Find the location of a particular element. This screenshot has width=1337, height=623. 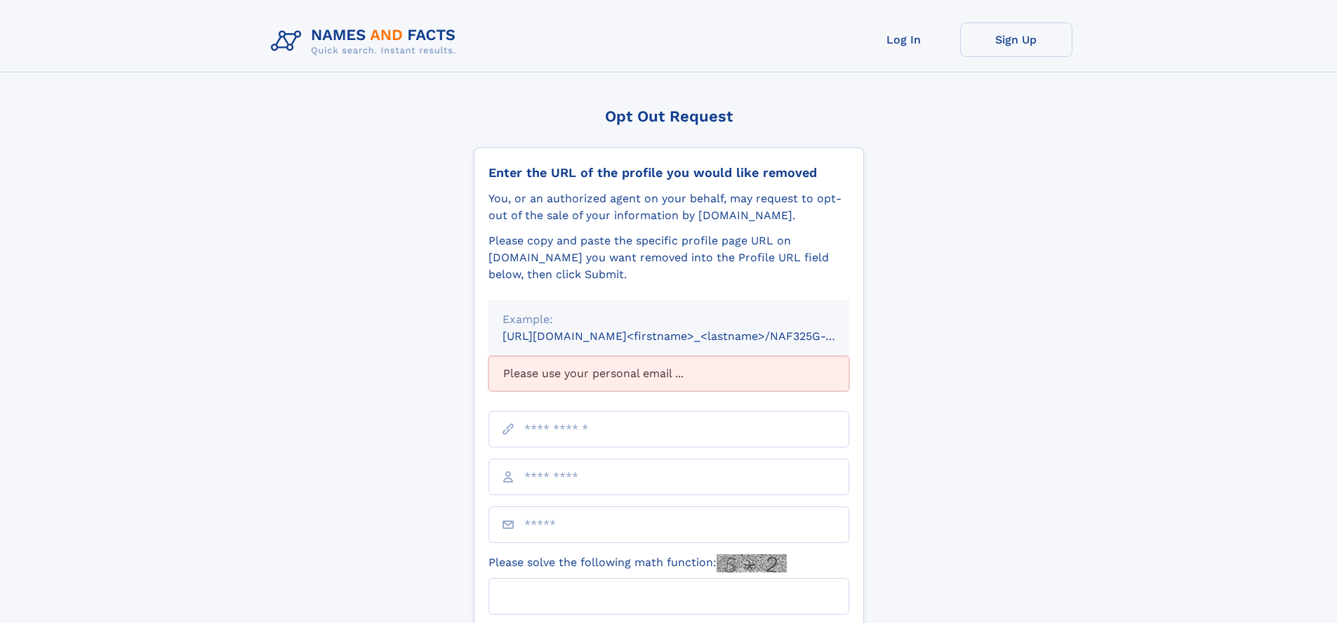

a: Sign Up is located at coordinates (1017, 39).